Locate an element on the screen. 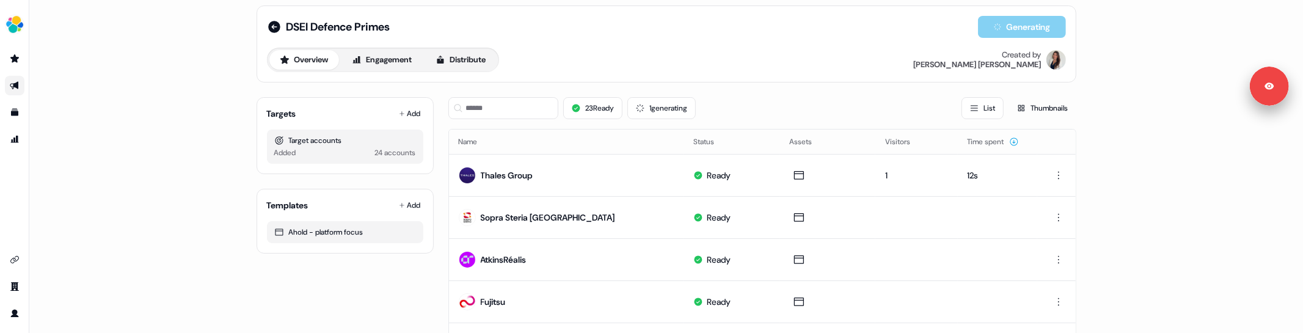 This screenshot has height=333, width=1303. a: Go to prospects is located at coordinates (15, 59).